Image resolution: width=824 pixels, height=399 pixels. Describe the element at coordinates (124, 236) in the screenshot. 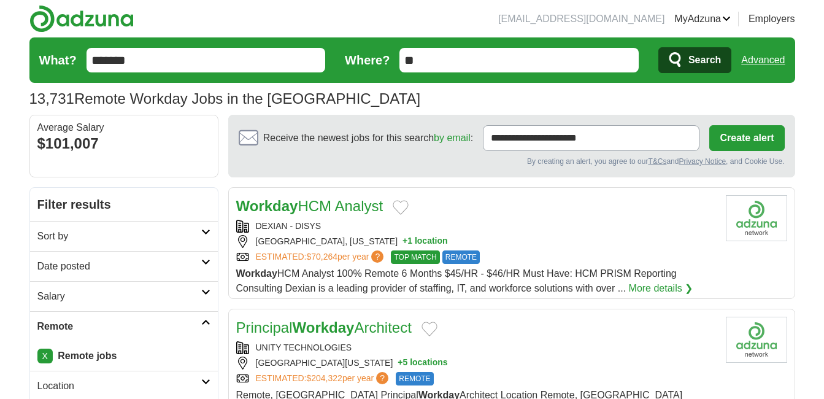

I see `a: Sort by` at that location.